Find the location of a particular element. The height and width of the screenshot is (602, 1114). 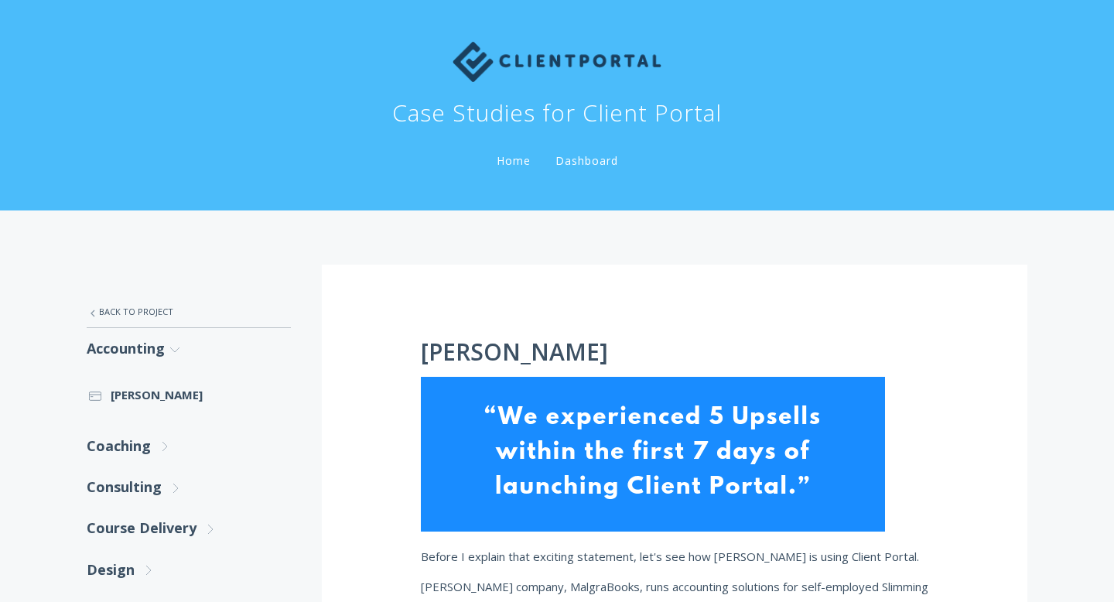

img: Steve Mosby Client Portal Case Study is located at coordinates (653, 454).